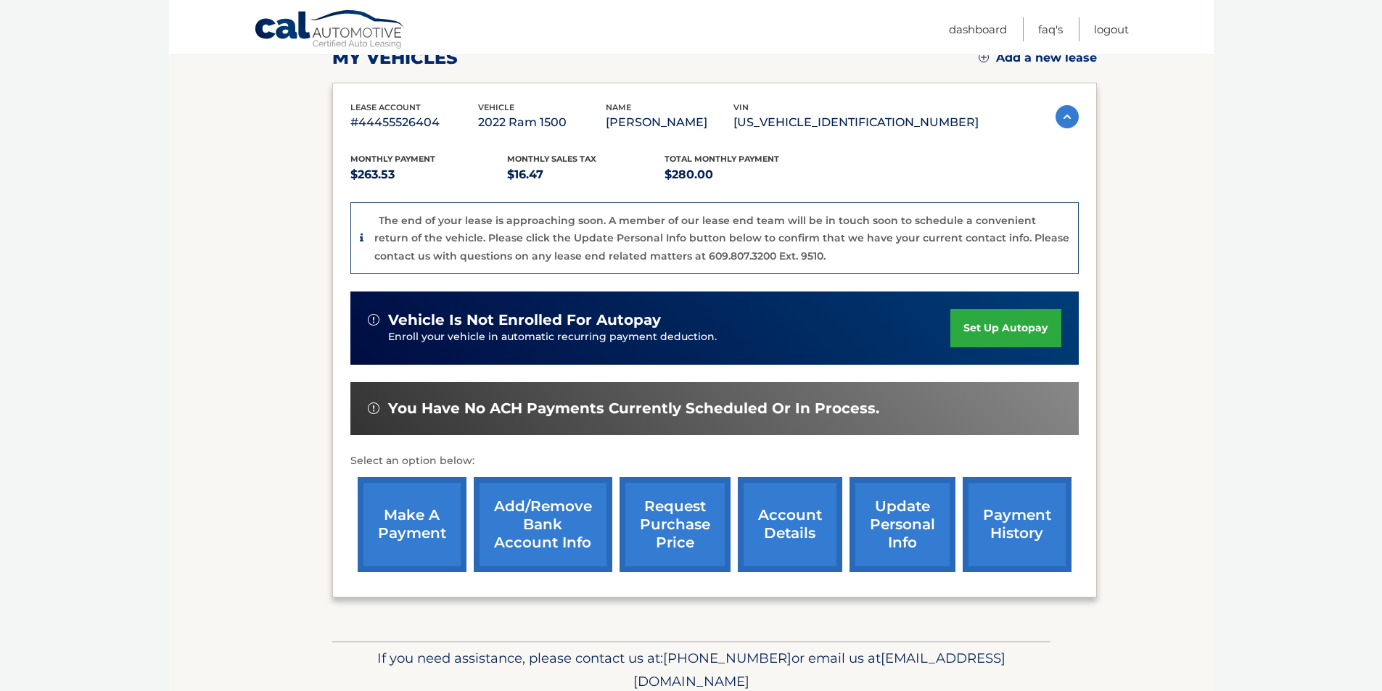 The width and height of the screenshot is (1382, 691). I want to click on a: FAQ's, so click(1051, 29).